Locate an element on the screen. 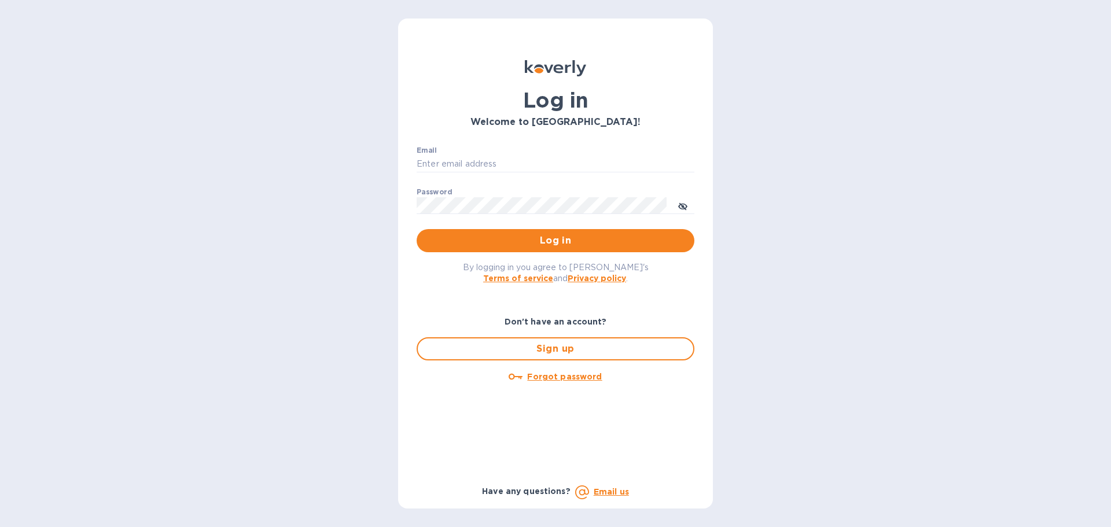 The width and height of the screenshot is (1111, 527). img: Koverly is located at coordinates (555, 68).